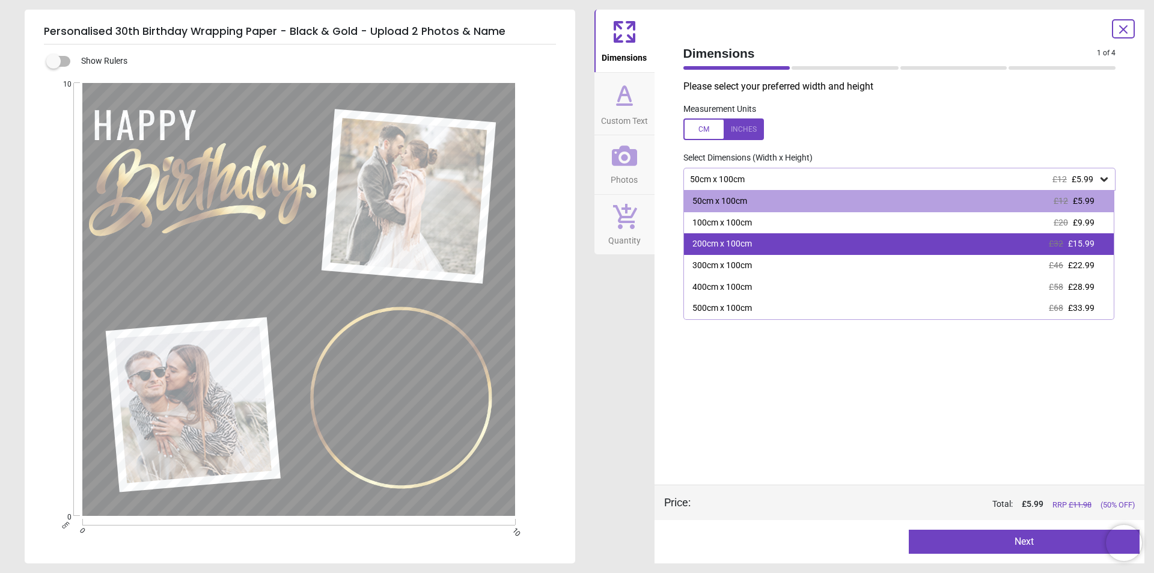 The height and width of the screenshot is (573, 1154). What do you see at coordinates (314, 61) in the screenshot?
I see `div: Show Rulers` at bounding box center [314, 61].